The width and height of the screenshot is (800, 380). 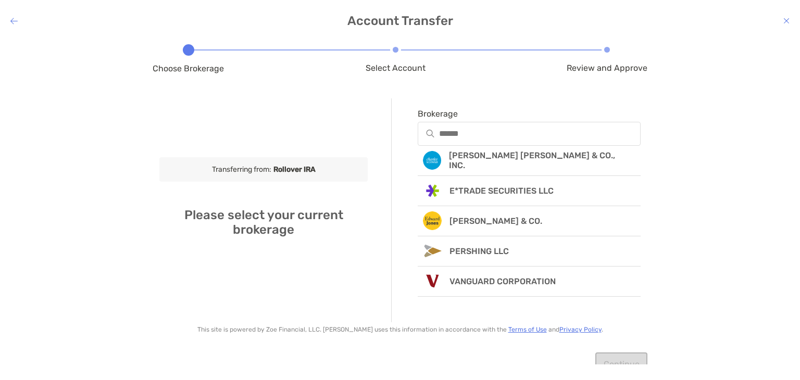 What do you see at coordinates (264, 169) in the screenshot?
I see `div: Transferring from:` at bounding box center [264, 169].